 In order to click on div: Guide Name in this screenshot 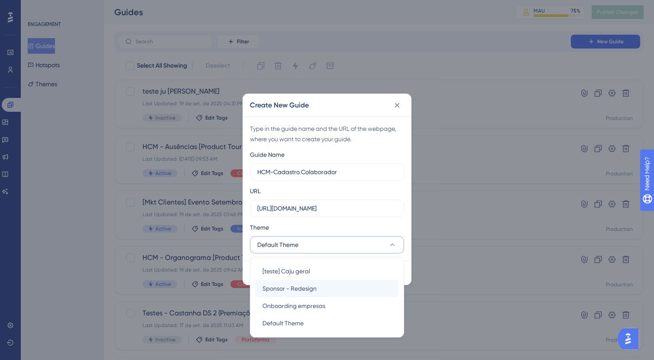, I will do `click(267, 155)`.